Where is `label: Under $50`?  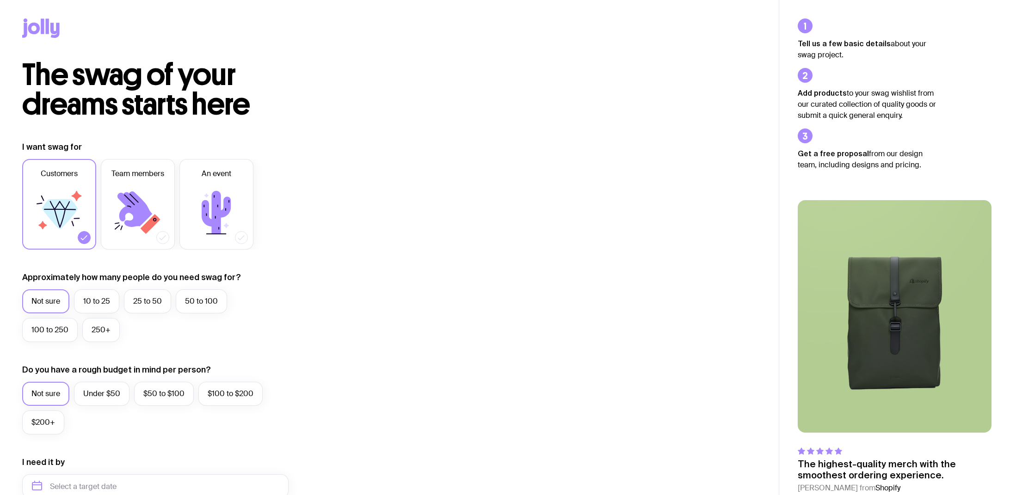 label: Under $50 is located at coordinates (102, 394).